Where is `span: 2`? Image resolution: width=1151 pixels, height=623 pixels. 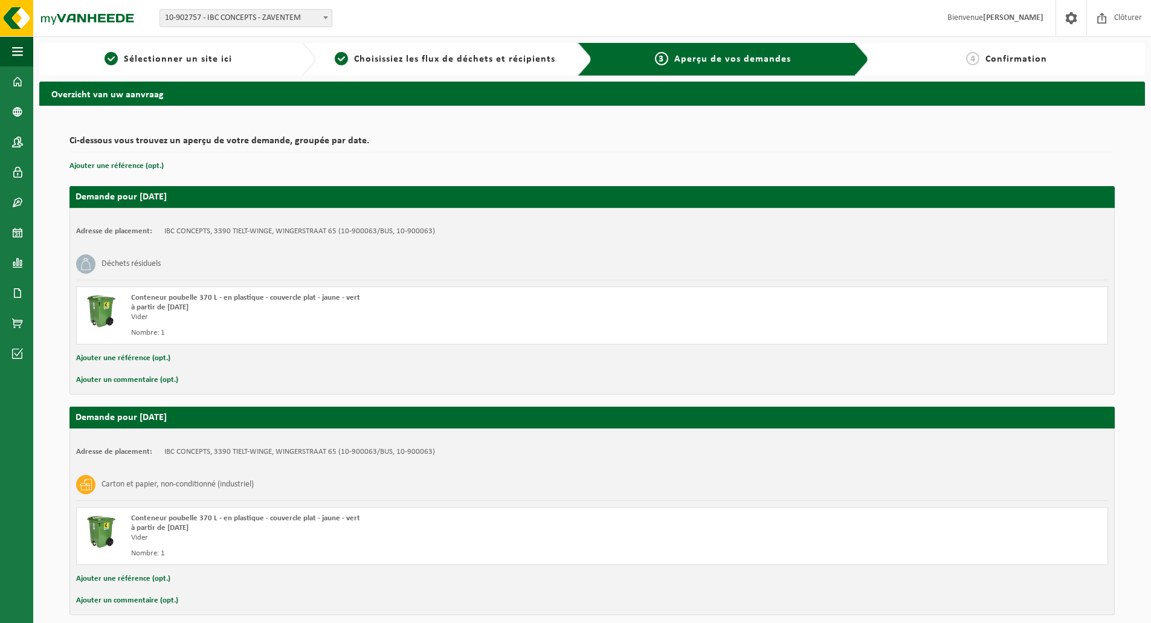
span: 2 is located at coordinates (341, 59).